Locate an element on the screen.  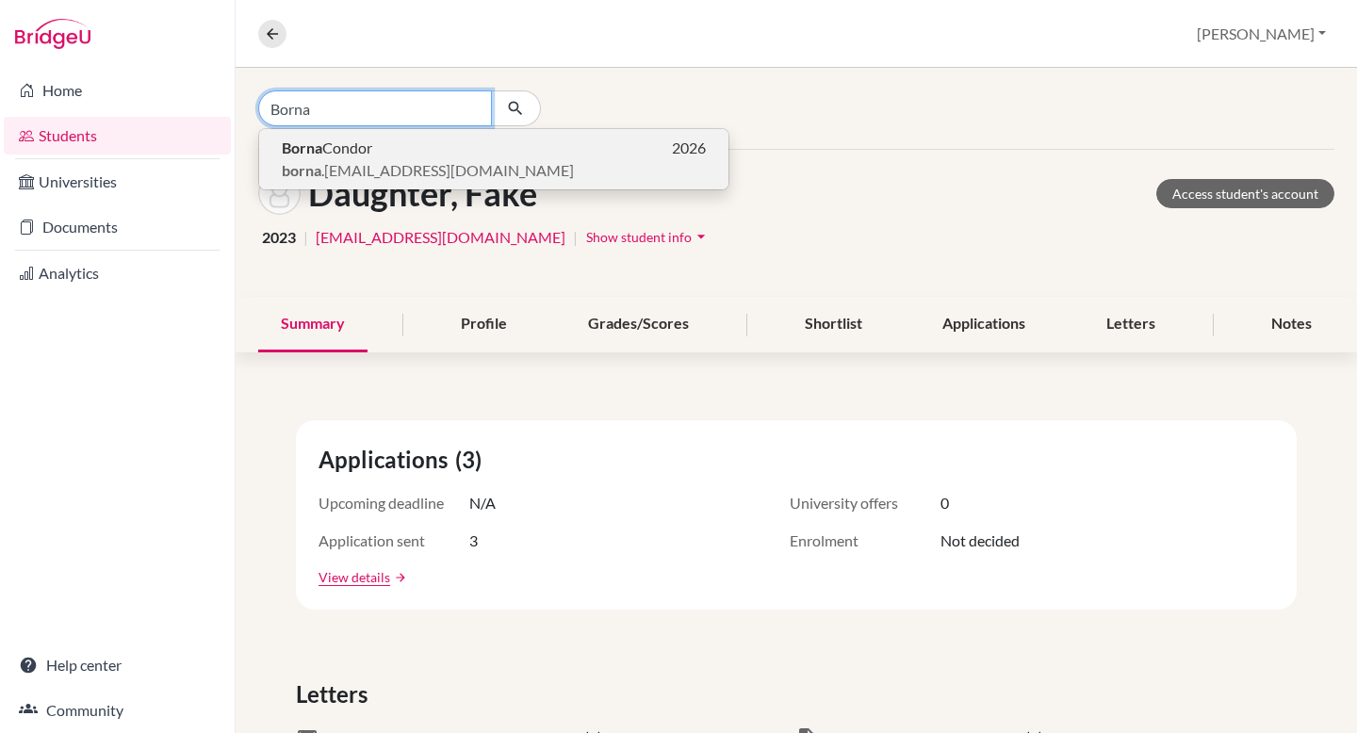
div: Applications is located at coordinates (984, 324).